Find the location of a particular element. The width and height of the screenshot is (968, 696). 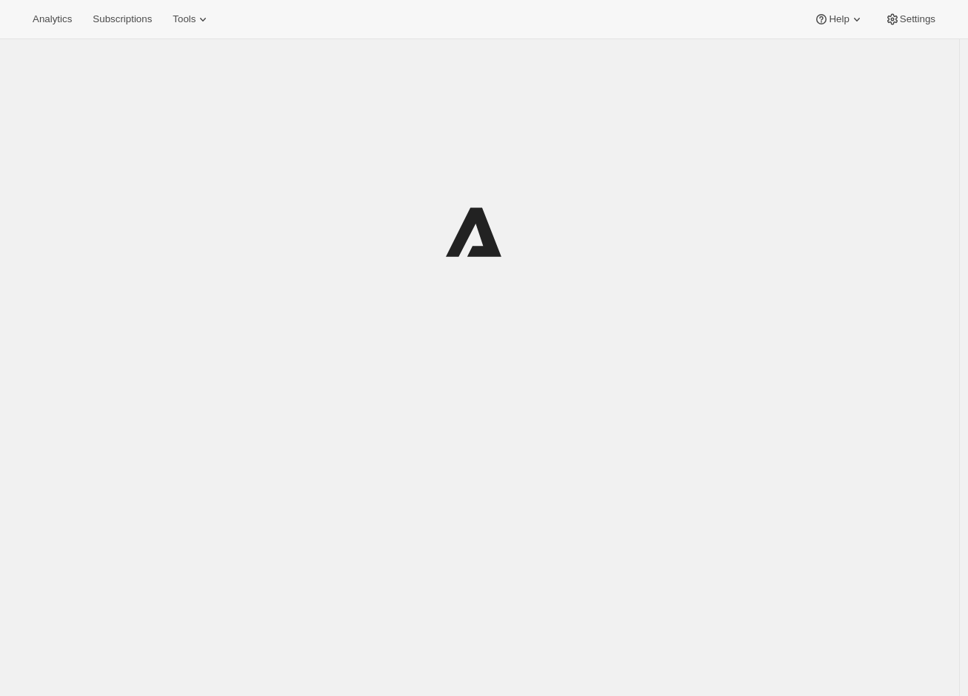

button: Help is located at coordinates (838, 19).